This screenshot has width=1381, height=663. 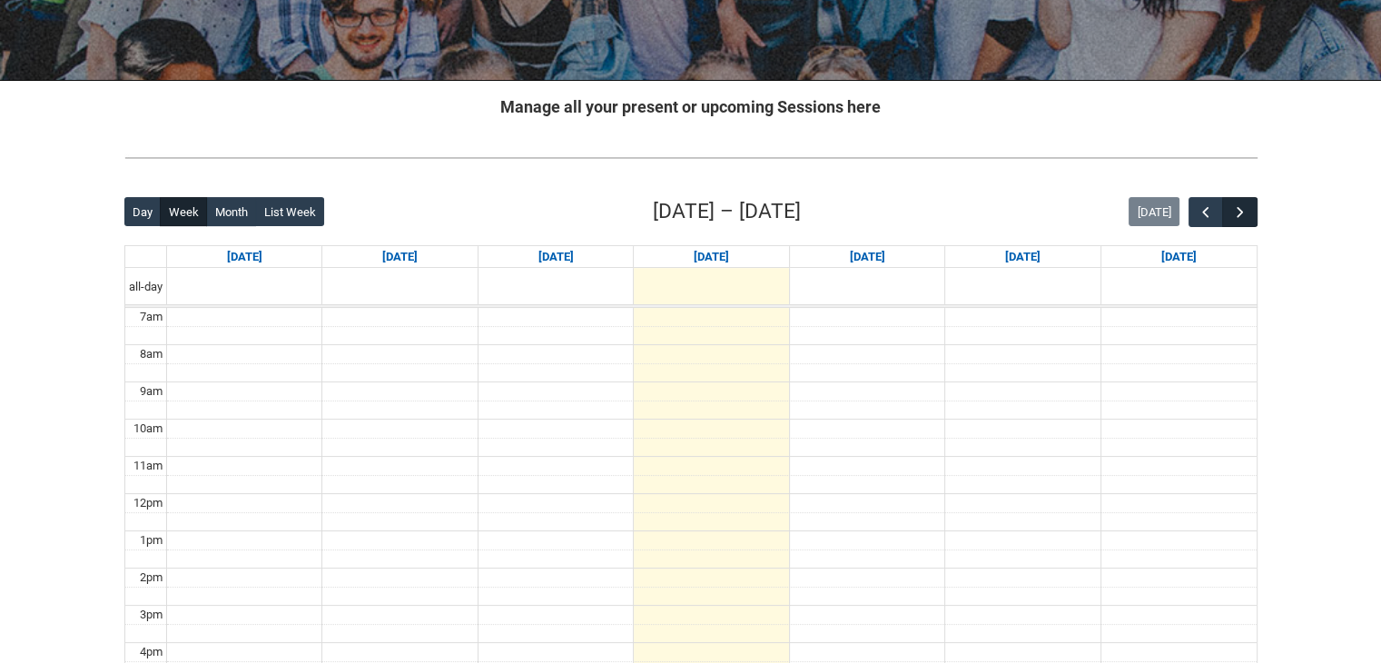 I want to click on div: 4pm, so click(x=151, y=652).